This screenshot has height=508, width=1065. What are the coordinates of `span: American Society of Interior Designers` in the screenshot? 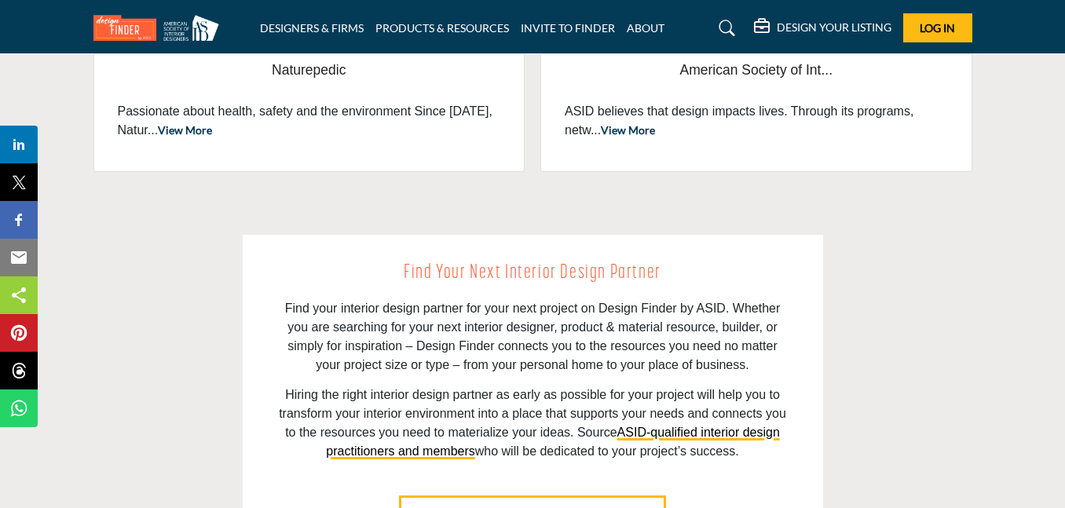 It's located at (756, 70).